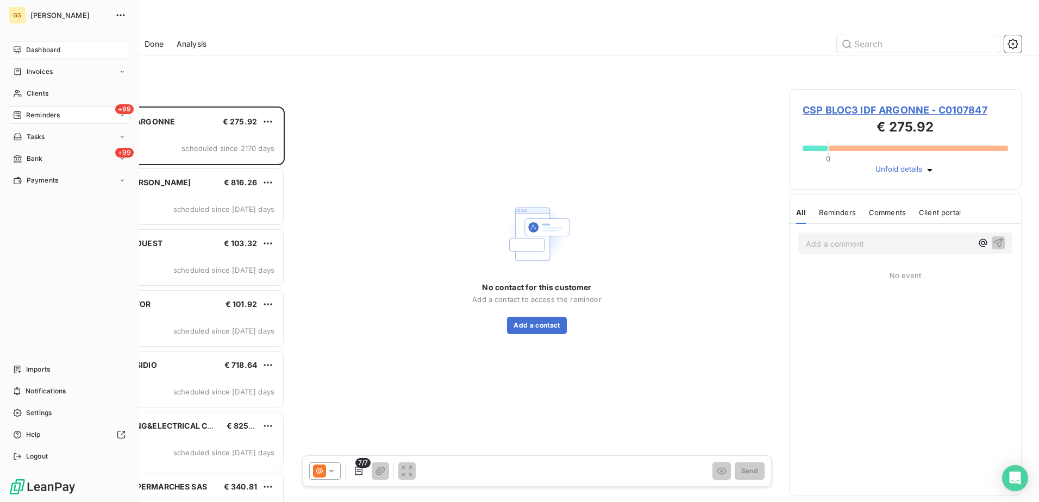 This screenshot has height=502, width=1039. Describe the element at coordinates (42, 180) in the screenshot. I see `span: Payments` at that location.